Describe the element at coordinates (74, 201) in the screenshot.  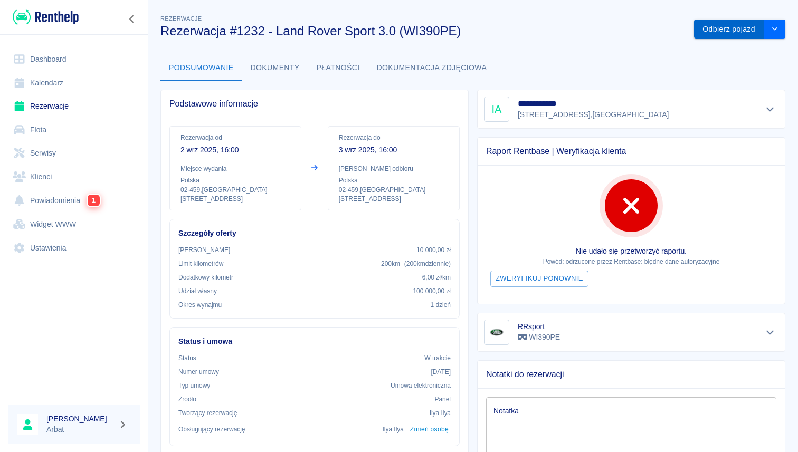
I see `a: Powiadomienia1` at that location.